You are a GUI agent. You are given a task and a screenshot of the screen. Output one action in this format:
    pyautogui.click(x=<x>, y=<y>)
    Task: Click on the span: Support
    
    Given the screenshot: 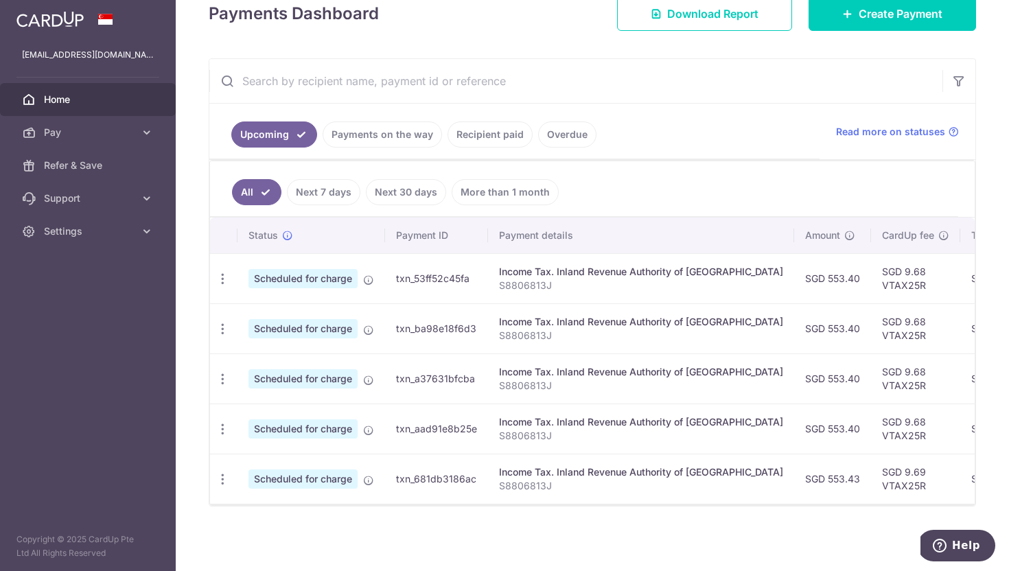 What is the action you would take?
    pyautogui.click(x=89, y=198)
    